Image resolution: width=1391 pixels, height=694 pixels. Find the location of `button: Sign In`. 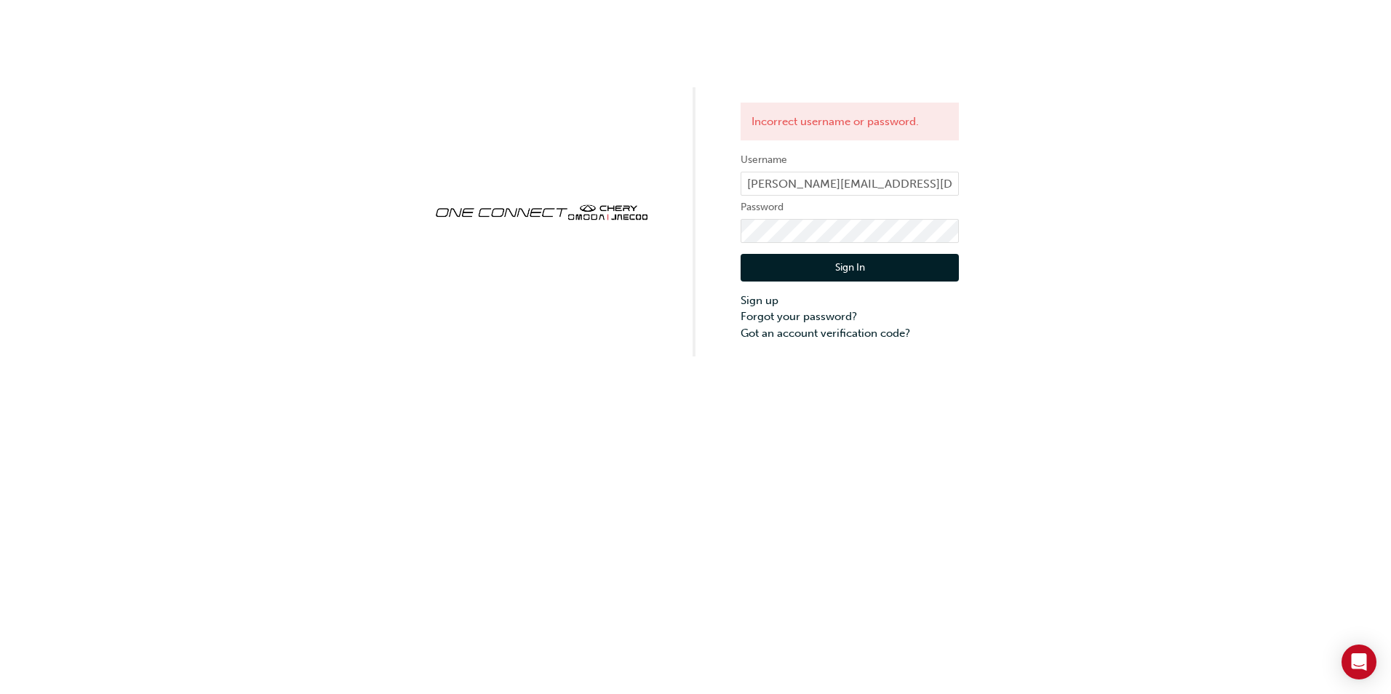

button: Sign In is located at coordinates (850, 268).